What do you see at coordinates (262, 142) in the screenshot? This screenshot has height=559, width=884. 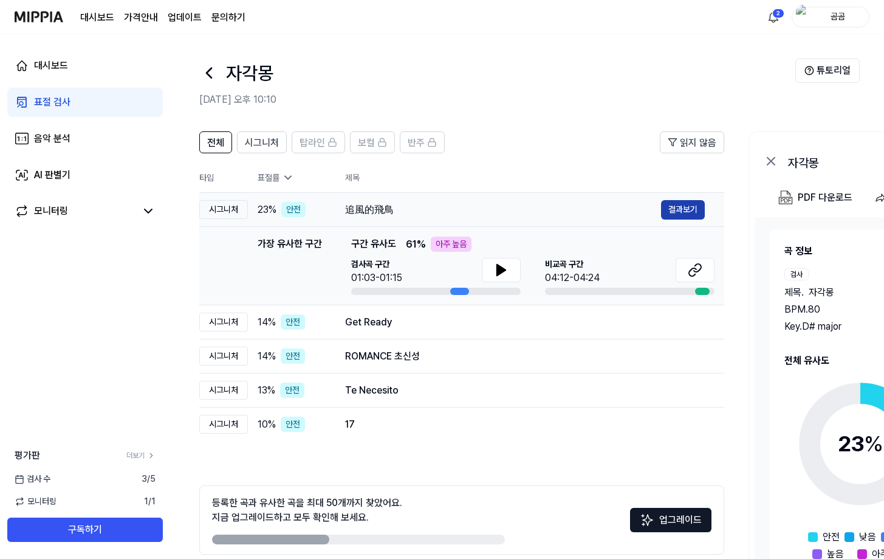 I see `button: 시그니처` at bounding box center [262, 142].